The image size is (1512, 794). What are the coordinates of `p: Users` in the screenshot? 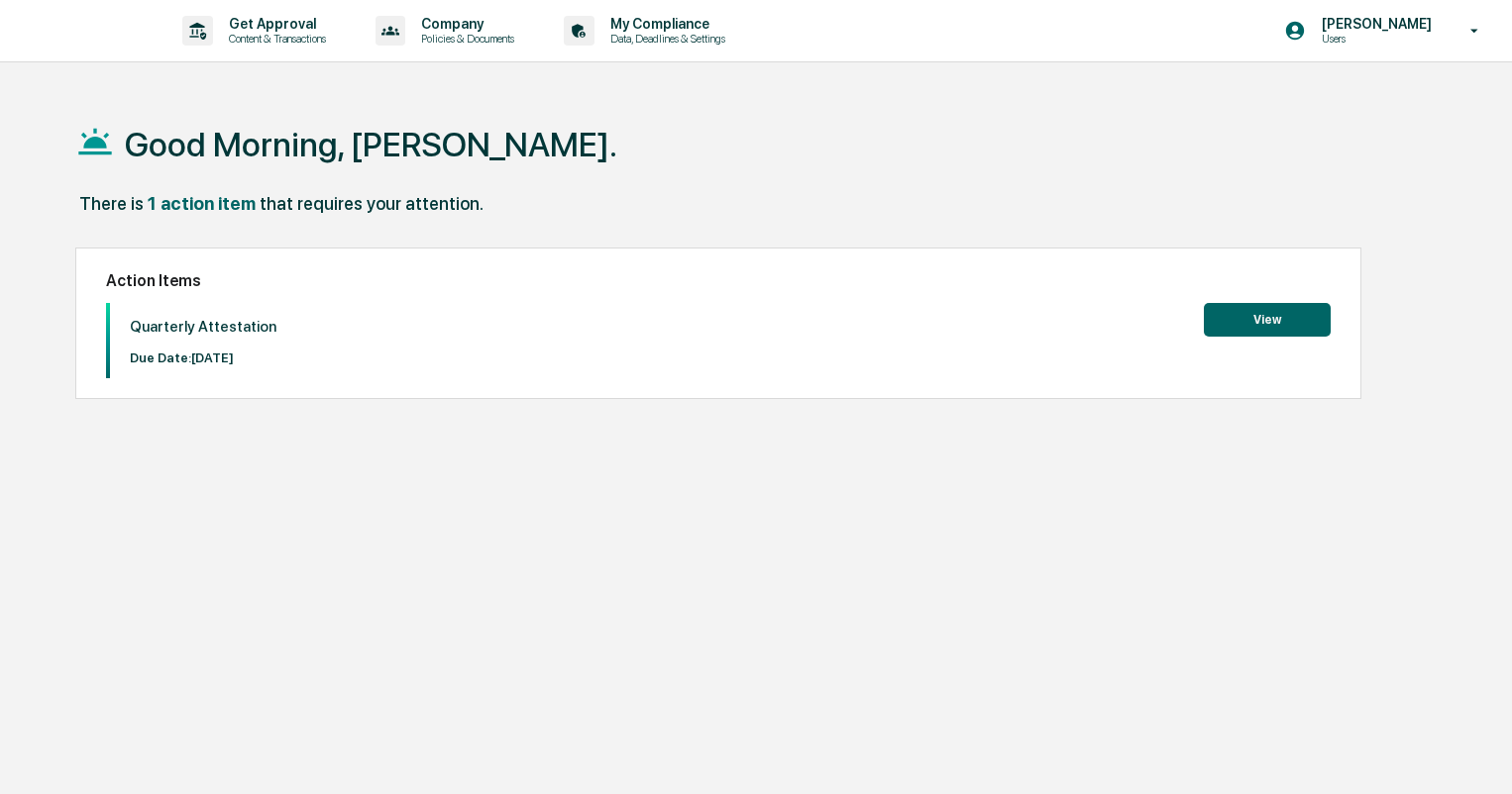 It's located at (1373, 39).